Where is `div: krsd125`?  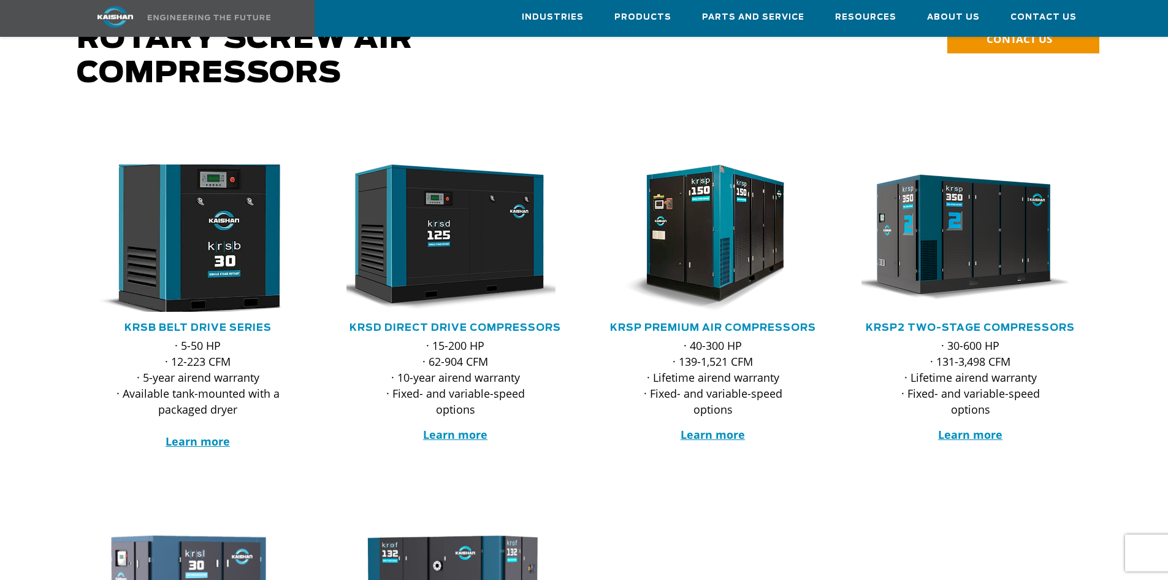 div: krsd125 is located at coordinates (456, 238).